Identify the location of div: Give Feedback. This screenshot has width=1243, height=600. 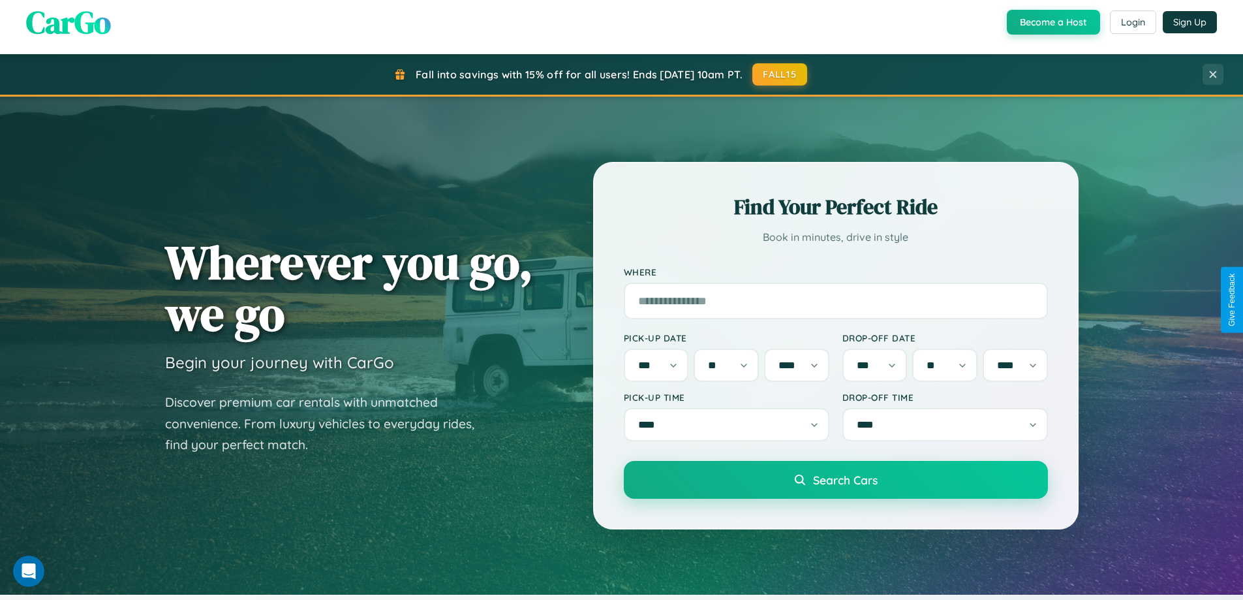
(1232, 299).